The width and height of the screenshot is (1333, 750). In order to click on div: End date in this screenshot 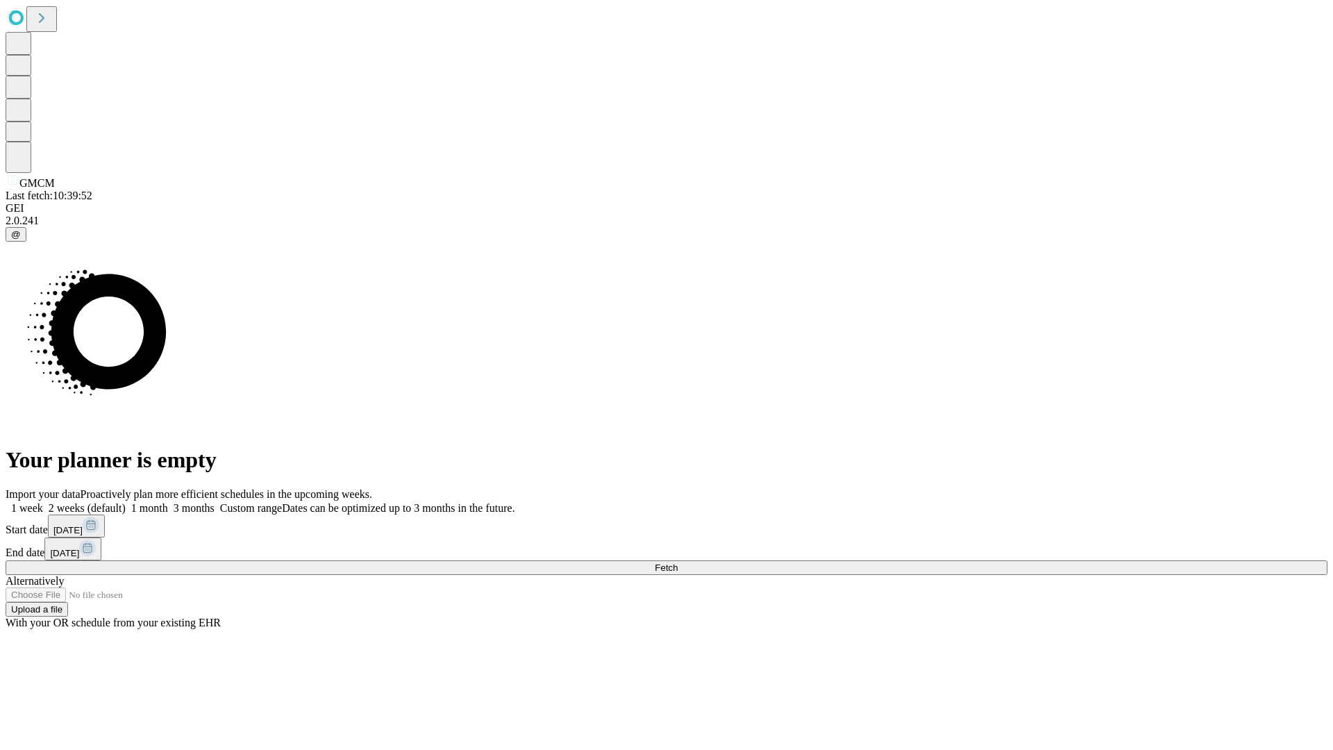, I will do `click(666, 548)`.